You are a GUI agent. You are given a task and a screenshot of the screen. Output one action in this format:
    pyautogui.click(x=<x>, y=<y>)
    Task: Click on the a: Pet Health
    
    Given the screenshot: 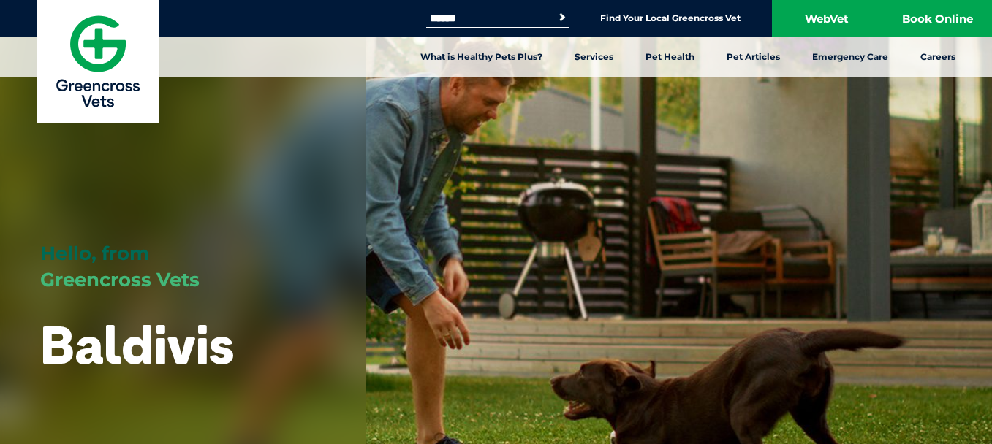 What is the action you would take?
    pyautogui.click(x=669, y=57)
    